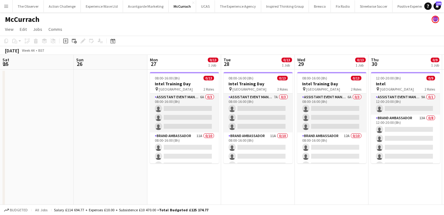 This screenshot has height=215, width=444. Describe the element at coordinates (19, 210) in the screenshot. I see `span: Budgeted` at that location.